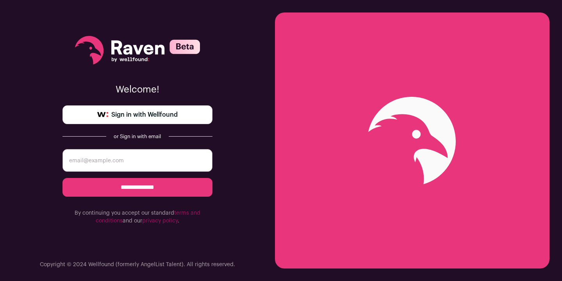 The height and width of the screenshot is (281, 562). What do you see at coordinates (160, 221) in the screenshot?
I see `a: privacy policy` at bounding box center [160, 221].